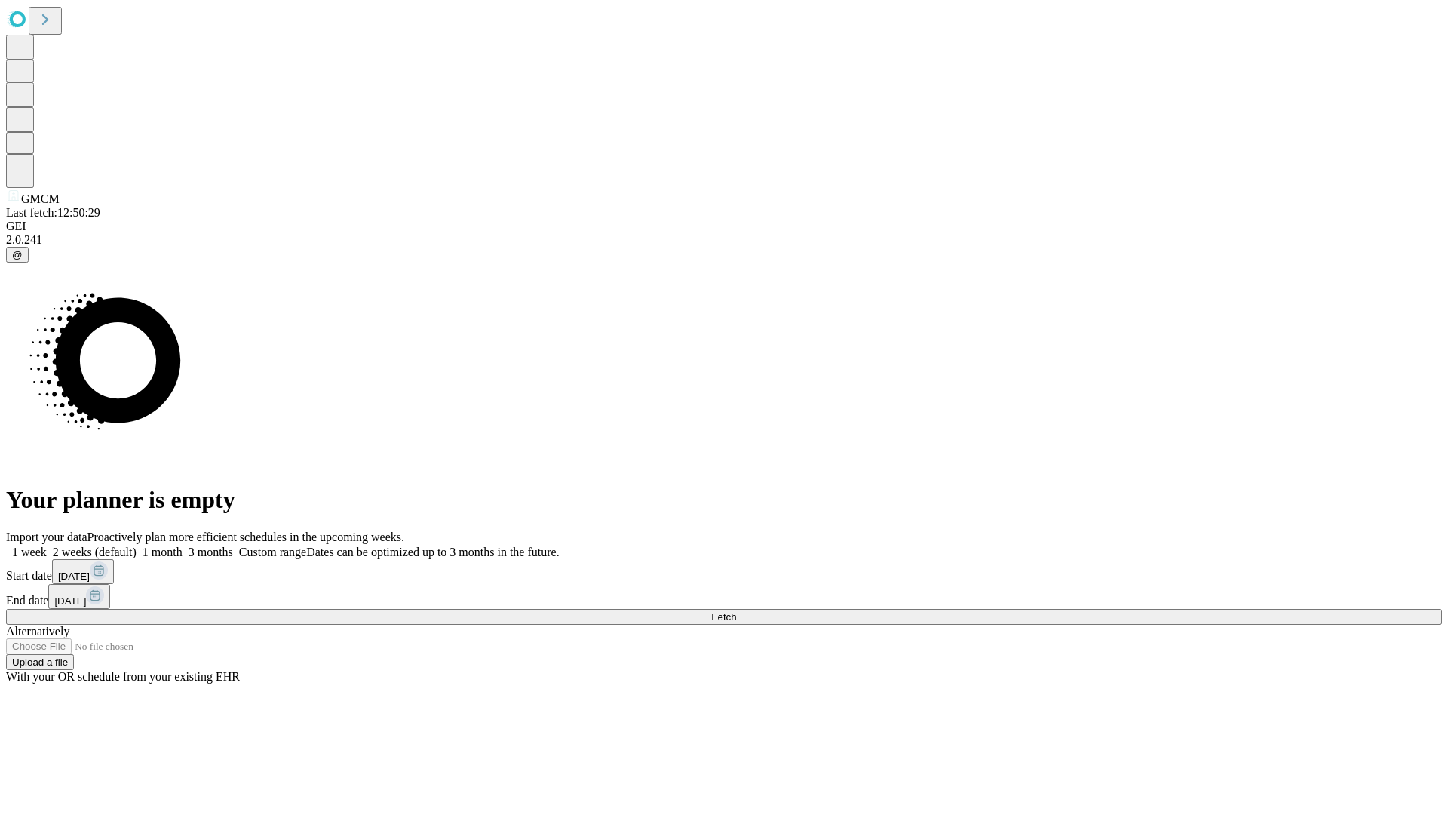 This screenshot has width=1448, height=815. What do you see at coordinates (724, 226) in the screenshot?
I see `div: GEI` at bounding box center [724, 226].